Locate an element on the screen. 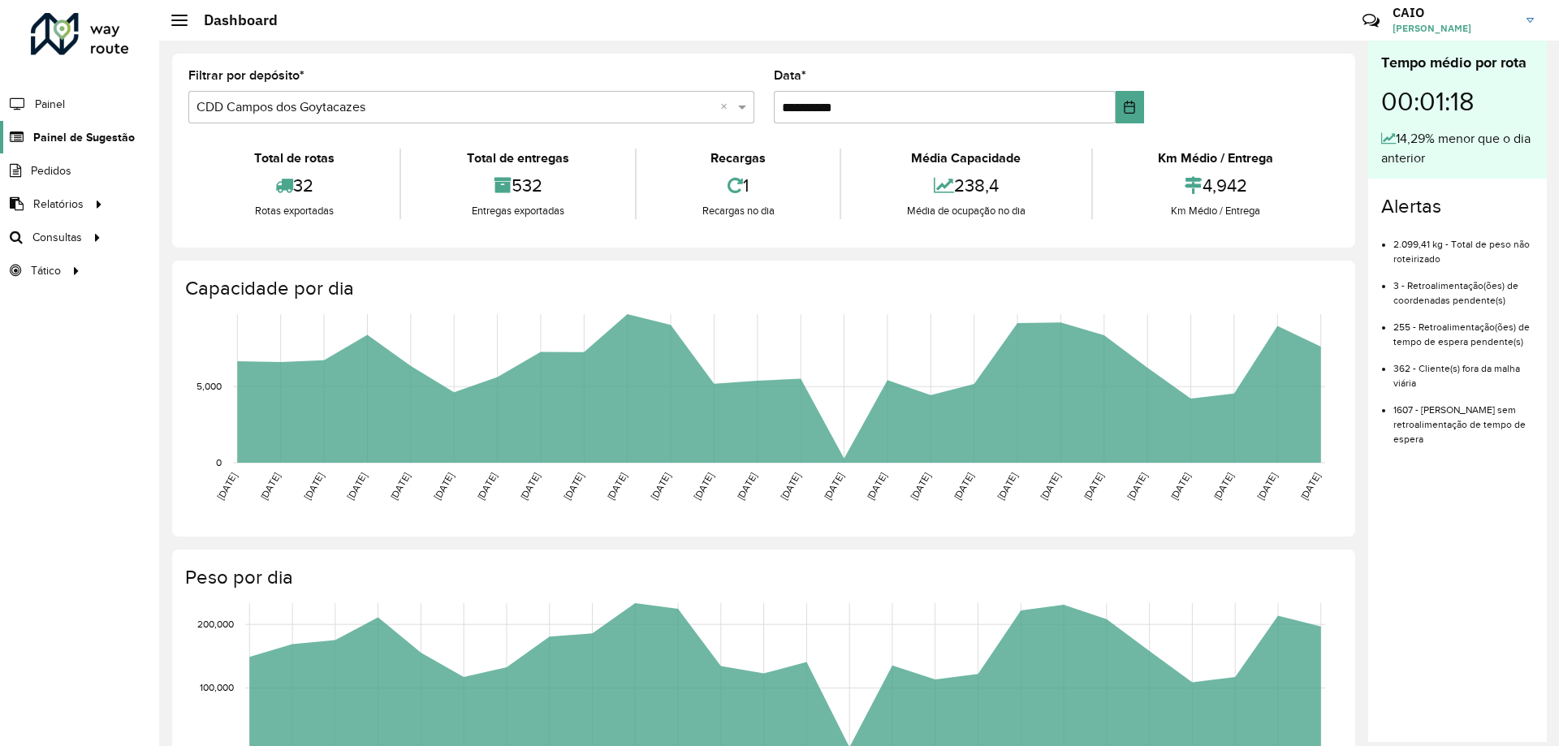 The height and width of the screenshot is (746, 1559). text: 0 is located at coordinates (218, 462).